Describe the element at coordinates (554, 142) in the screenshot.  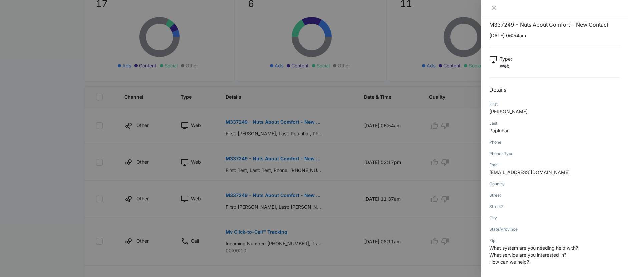
I see `div: Phone` at that location.